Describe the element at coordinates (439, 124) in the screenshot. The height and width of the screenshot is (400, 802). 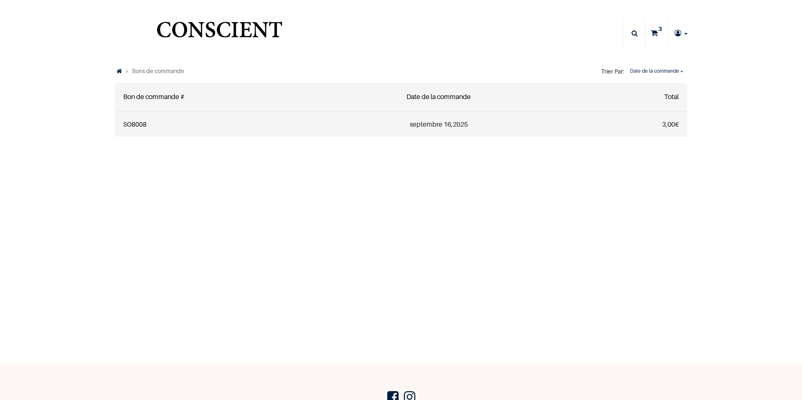
I see `span: septembre 16,2025` at that location.